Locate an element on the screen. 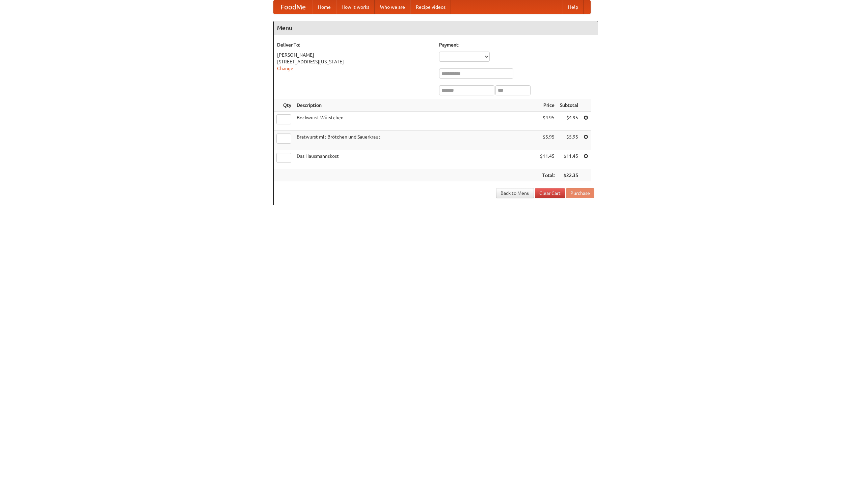 The height and width of the screenshot is (477, 864). h5: Payment: is located at coordinates (516, 45).